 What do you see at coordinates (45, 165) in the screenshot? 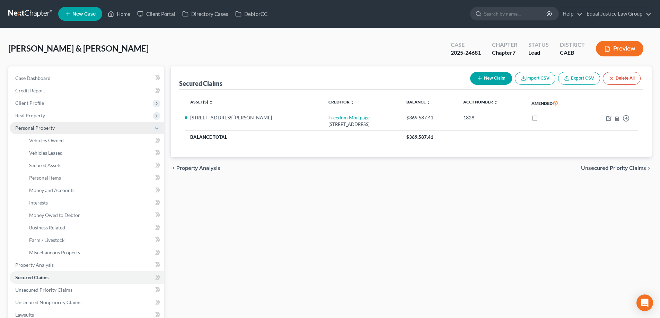
I see `span: Secured Assets` at bounding box center [45, 165].